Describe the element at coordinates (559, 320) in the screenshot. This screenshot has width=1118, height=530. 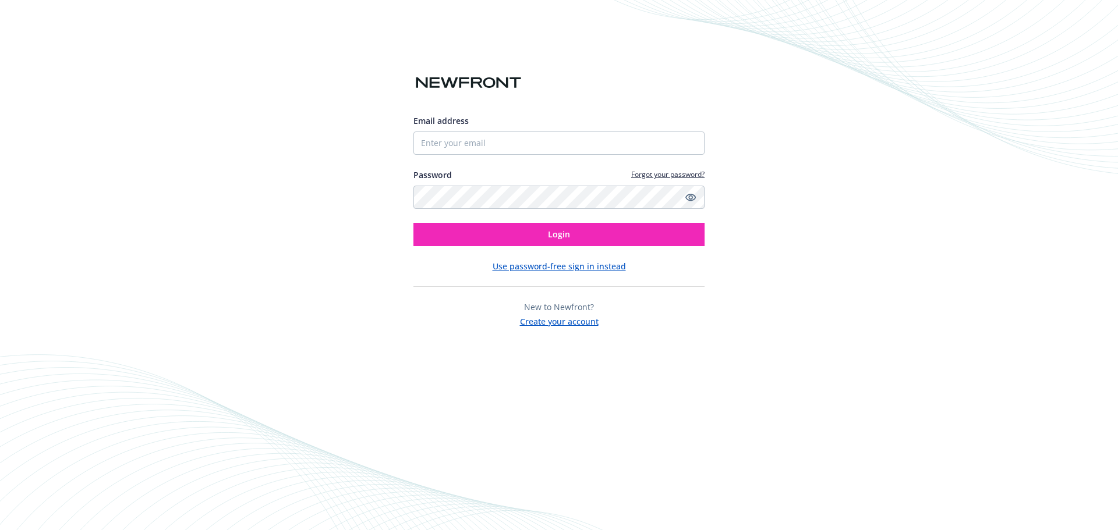
I see `button: Create your account` at that location.